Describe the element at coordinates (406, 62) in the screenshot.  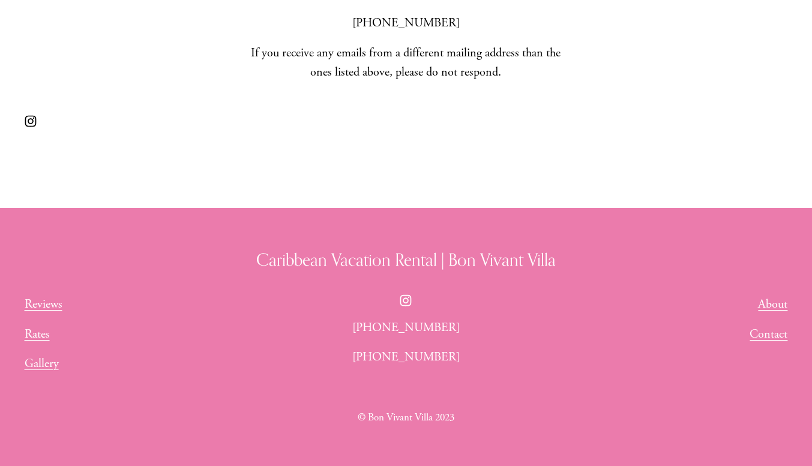
I see `p: If you receive any emails from a different mailing address than the ones listed above, please do ...` at that location.